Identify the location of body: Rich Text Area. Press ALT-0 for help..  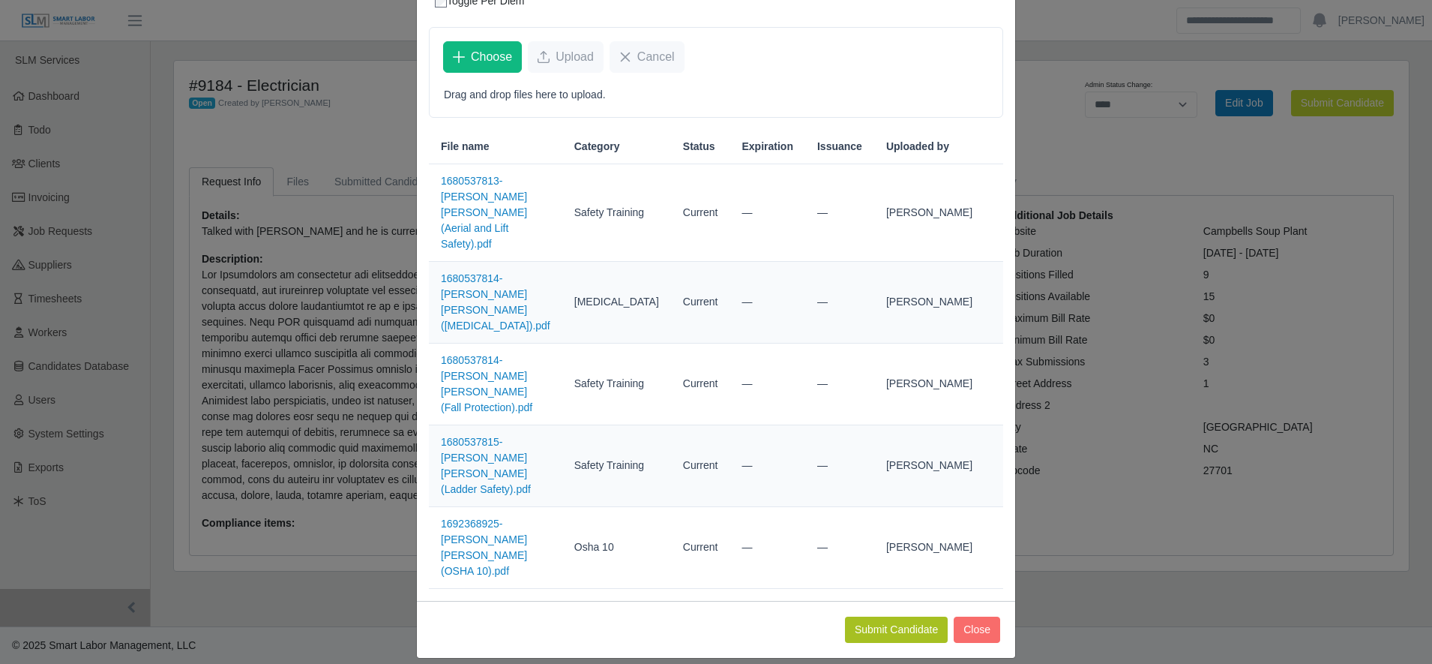
(286, 20).